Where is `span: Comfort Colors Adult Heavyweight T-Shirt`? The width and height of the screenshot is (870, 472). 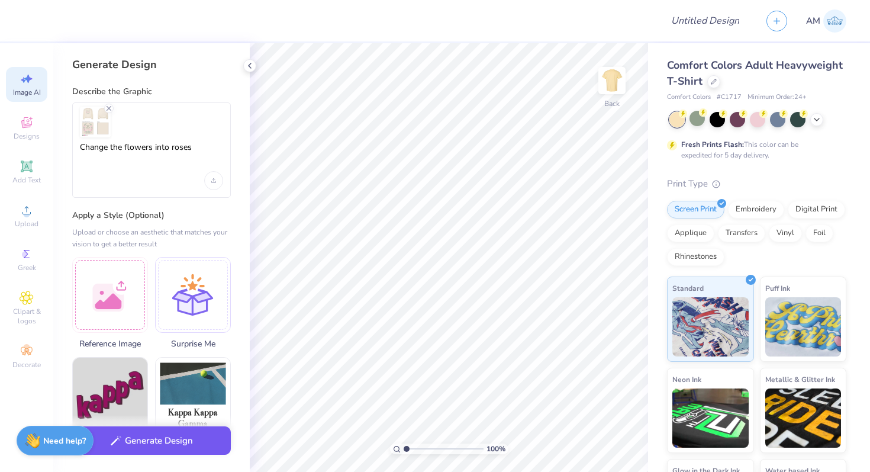 span: Comfort Colors Adult Heavyweight T-Shirt is located at coordinates (754, 73).